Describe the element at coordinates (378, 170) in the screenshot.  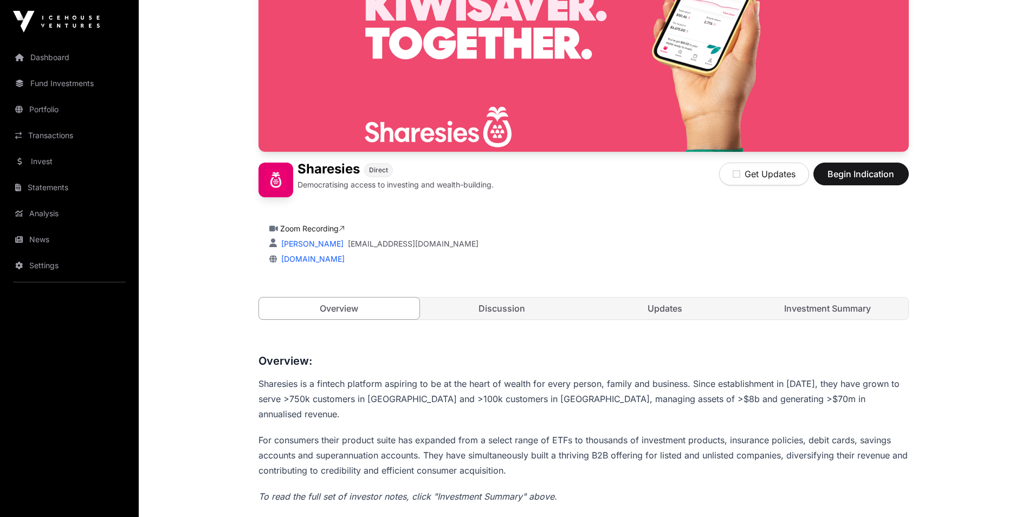
I see `span: Direct` at that location.